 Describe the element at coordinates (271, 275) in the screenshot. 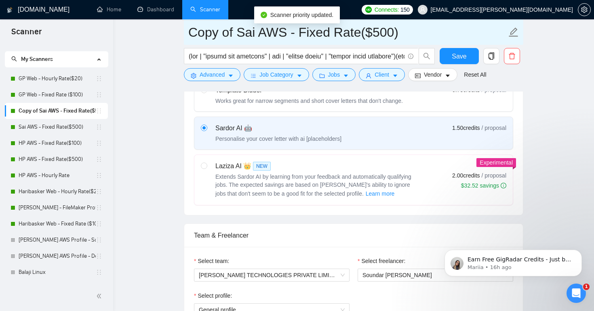

I see `span: NAETHRA TECHNOLOGIES PRIVATE LIMITED` at that location.